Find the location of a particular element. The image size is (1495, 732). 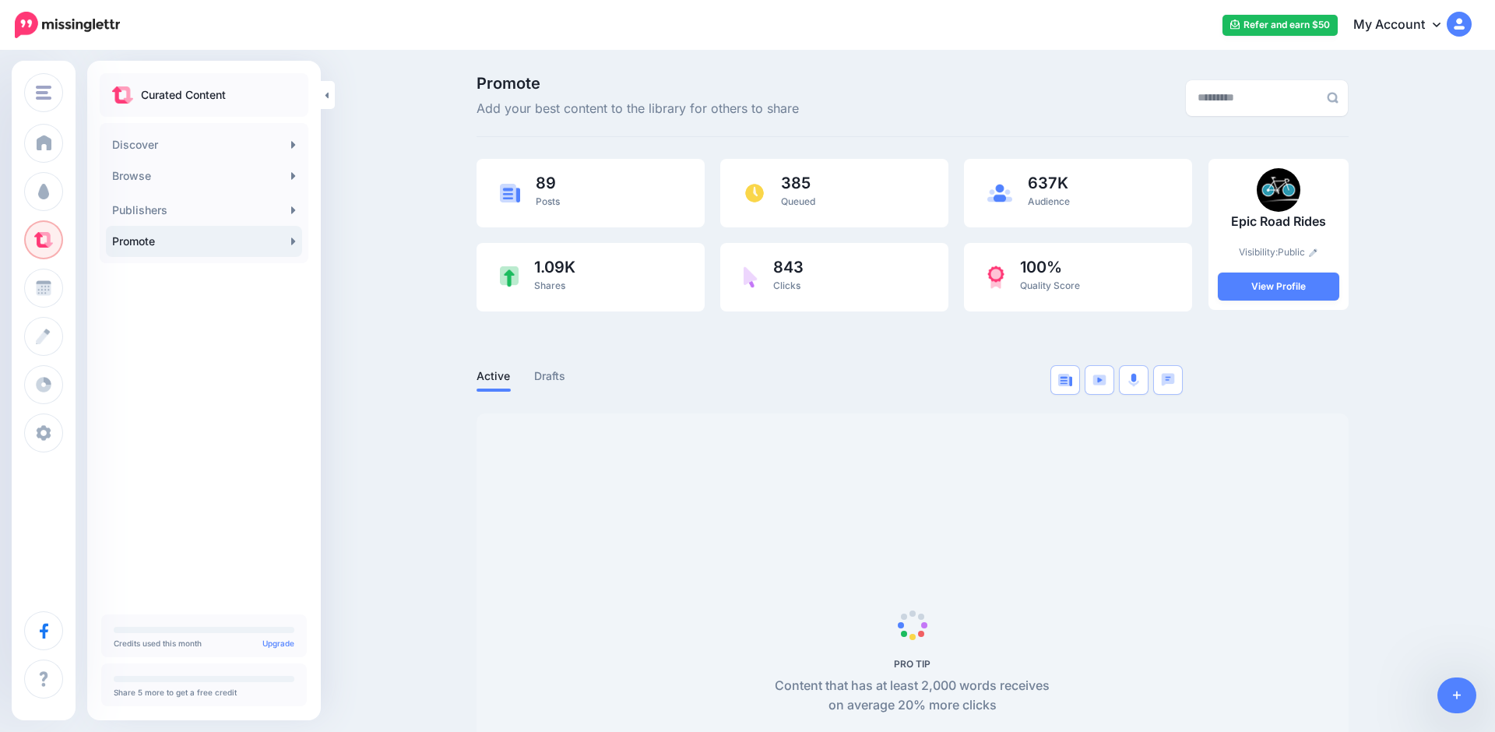

a: Browse is located at coordinates (204, 176).